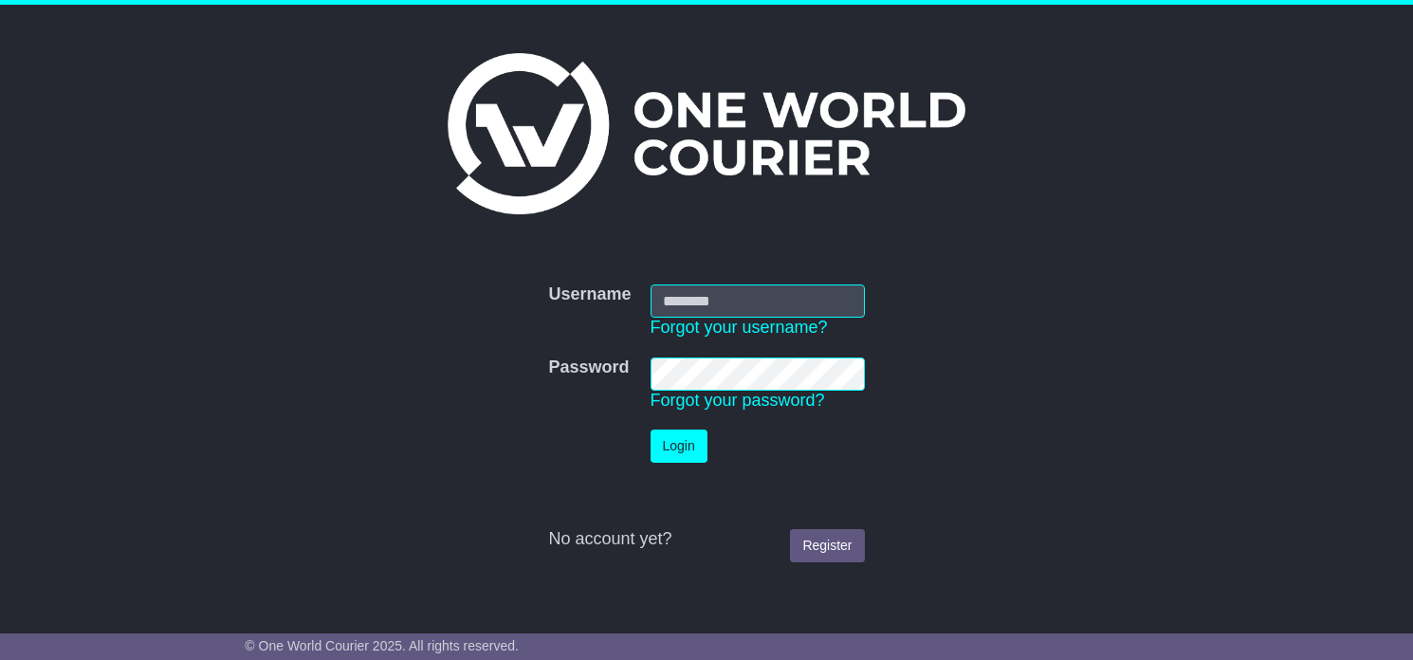 Image resolution: width=1413 pixels, height=660 pixels. Describe the element at coordinates (679, 446) in the screenshot. I see `button: Login` at that location.